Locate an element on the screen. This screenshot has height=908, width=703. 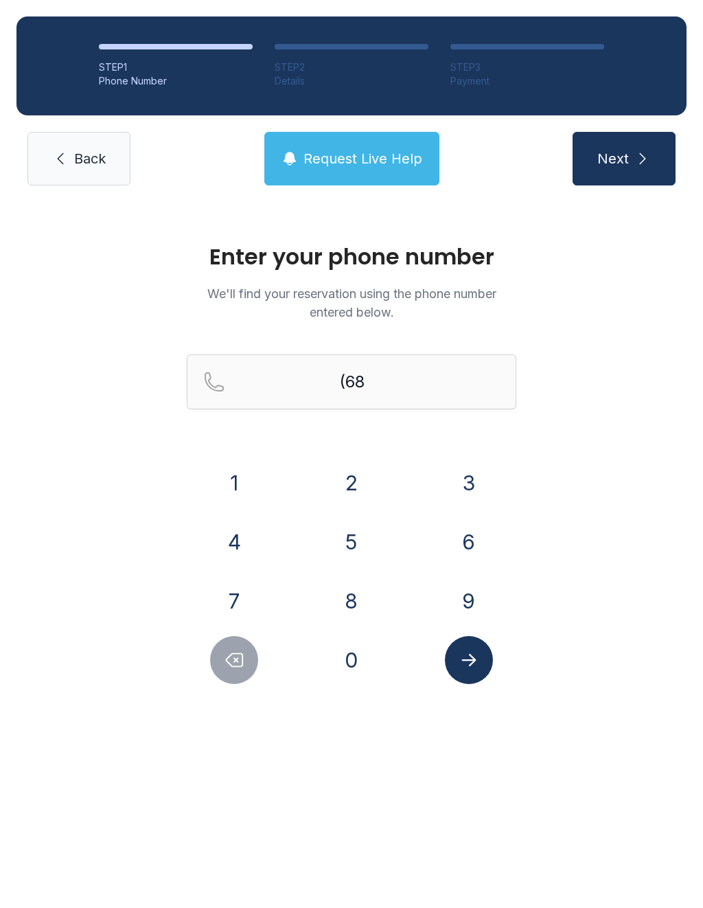
button: 2 is located at coordinates (352, 483).